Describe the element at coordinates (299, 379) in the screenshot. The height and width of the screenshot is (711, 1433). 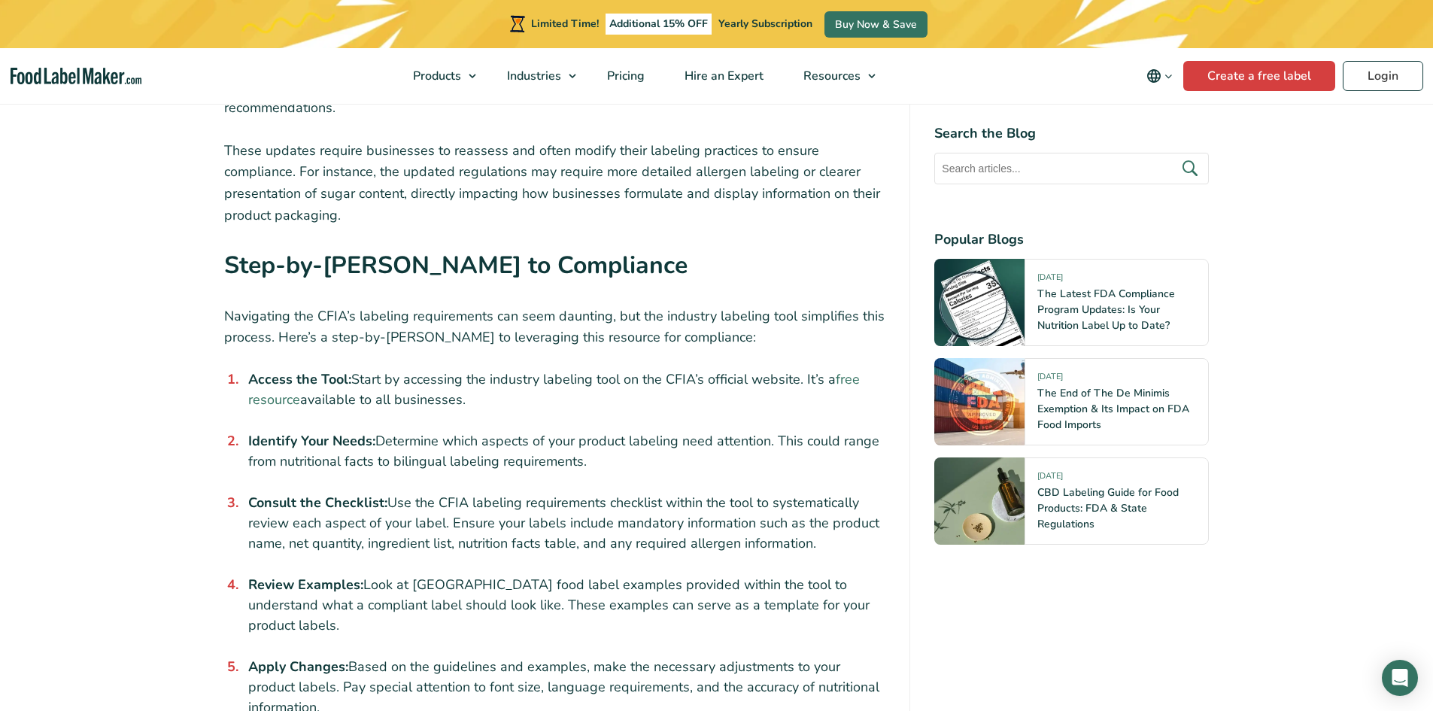
I see `strong: Access the Tool:` at that location.